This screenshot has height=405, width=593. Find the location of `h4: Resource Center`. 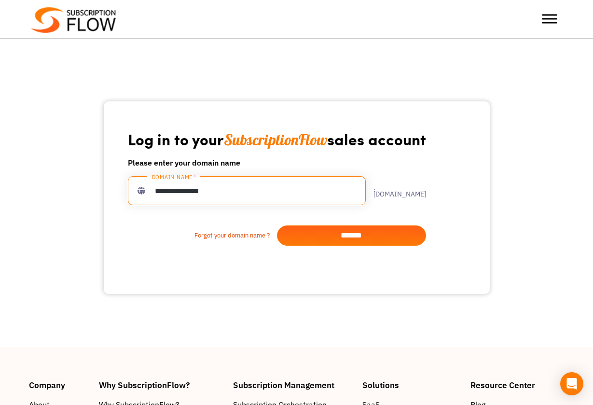

h4: Resource Center is located at coordinates (517, 384).